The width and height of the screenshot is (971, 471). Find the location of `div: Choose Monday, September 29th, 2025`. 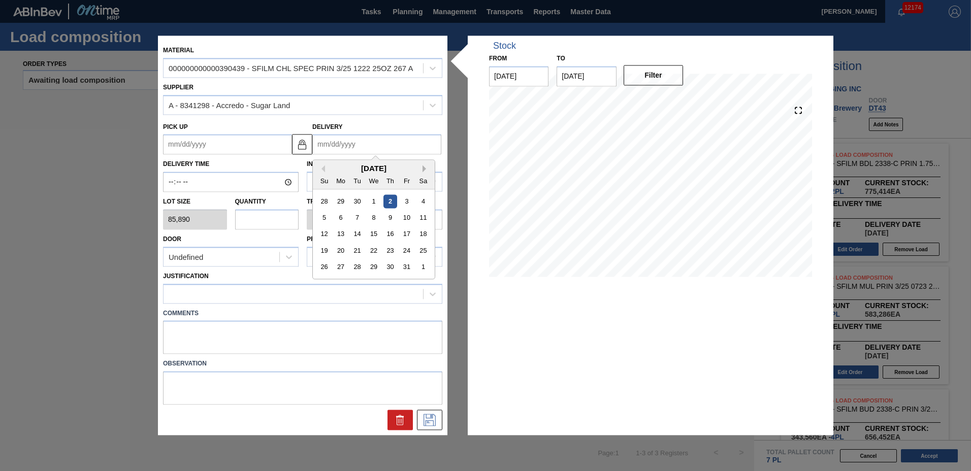

div: Choose Monday, September 29th, 2025 is located at coordinates (341, 201).